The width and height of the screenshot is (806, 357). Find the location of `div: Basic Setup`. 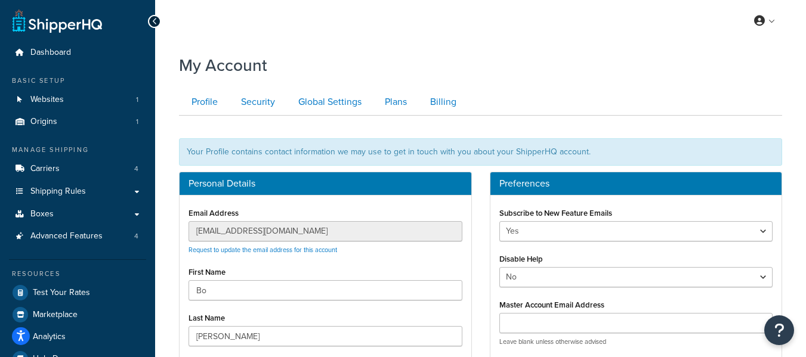

div: Basic Setup is located at coordinates (78, 81).